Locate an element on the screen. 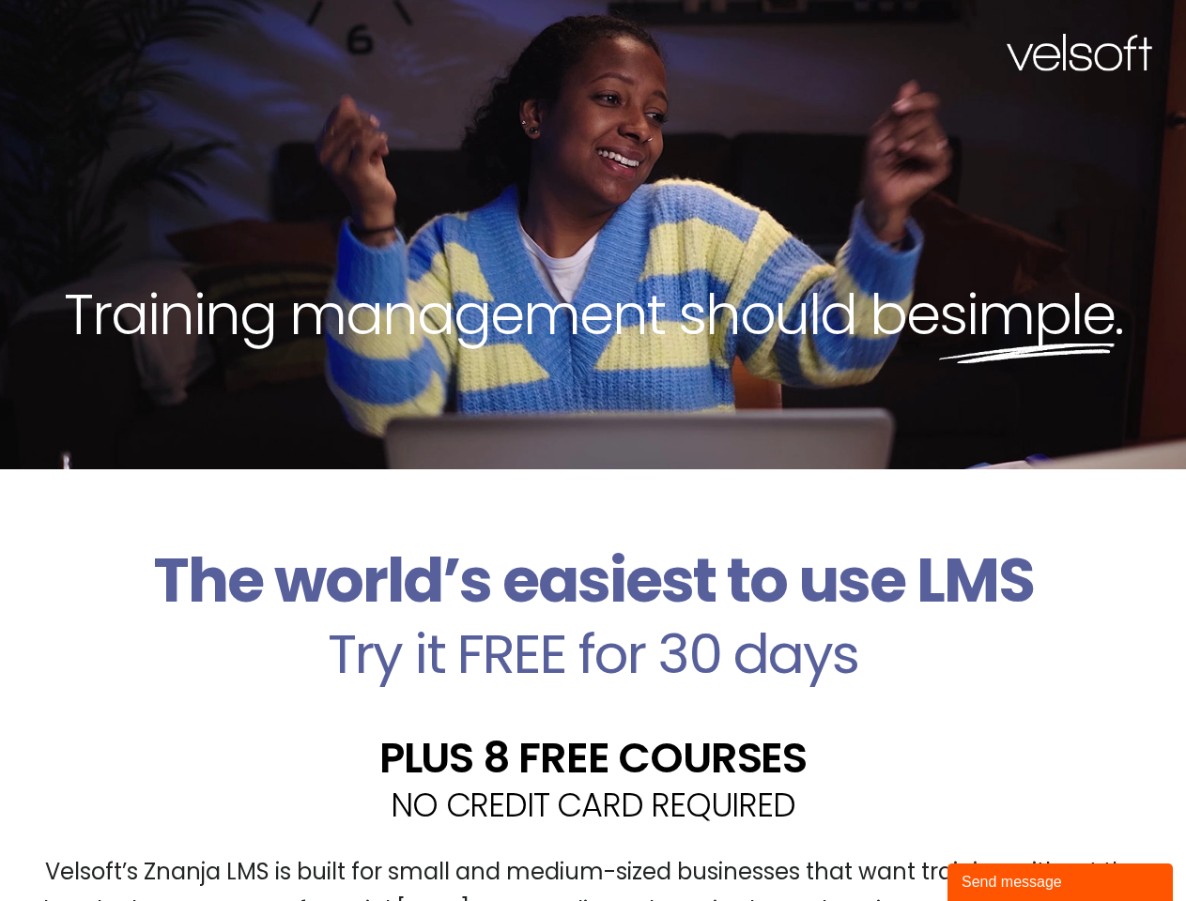 Image resolution: width=1186 pixels, height=901 pixels. h2: PLUS 8 FREE COURSES is located at coordinates (593, 758).